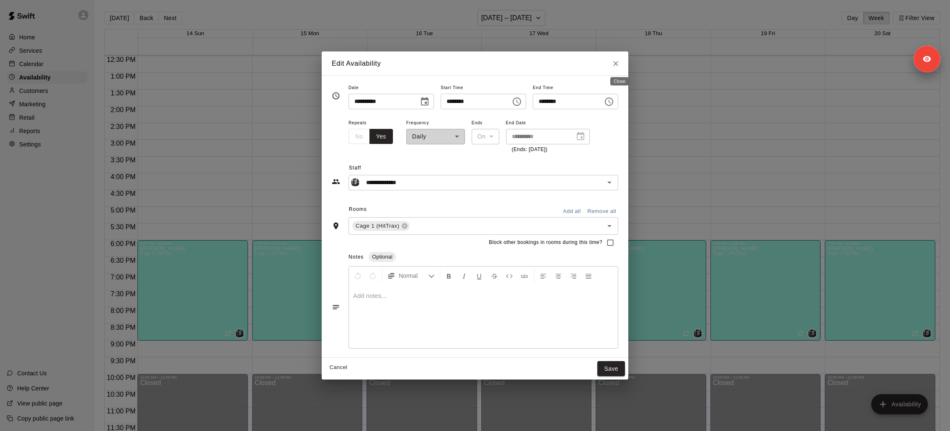  Describe the element at coordinates (464, 276) in the screenshot. I see `button: Format Italics` at that location.